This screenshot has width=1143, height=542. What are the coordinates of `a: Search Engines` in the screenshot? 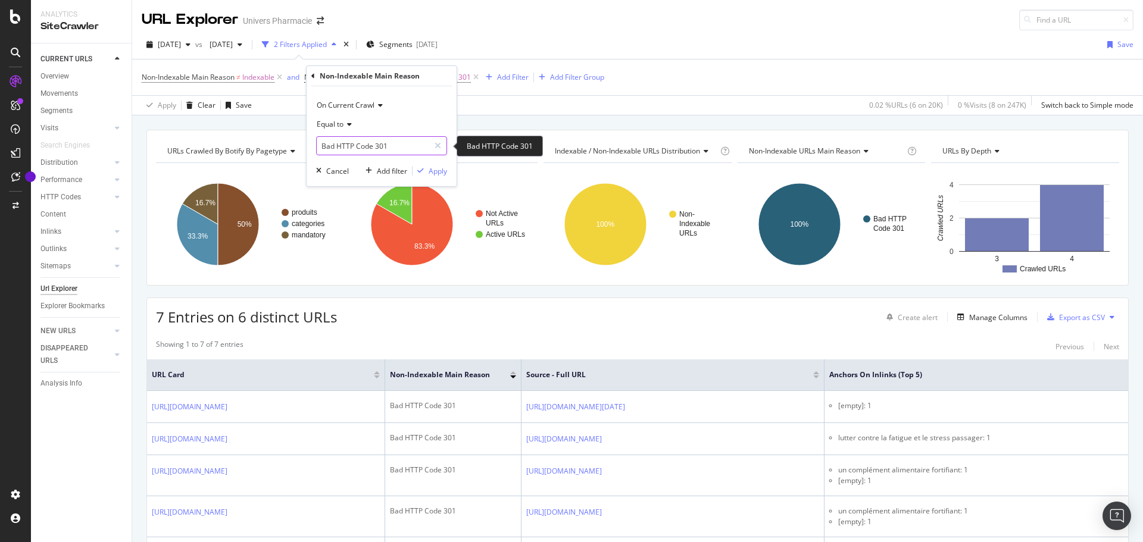 It's located at (71, 145).